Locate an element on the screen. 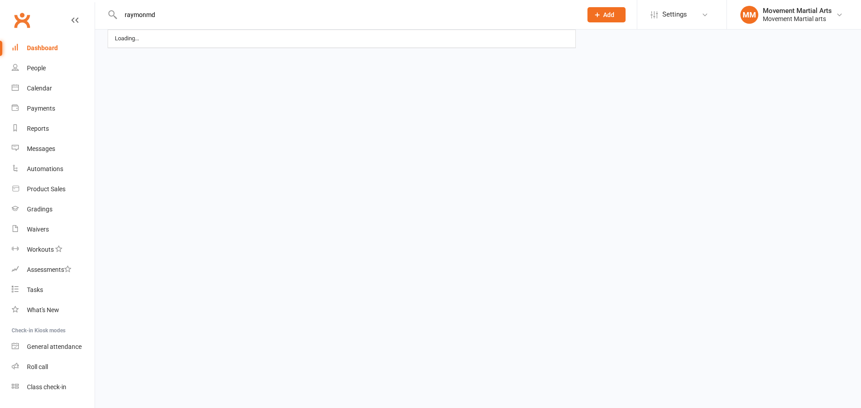 Image resolution: width=861 pixels, height=408 pixels. a: Dashboard is located at coordinates (53, 48).